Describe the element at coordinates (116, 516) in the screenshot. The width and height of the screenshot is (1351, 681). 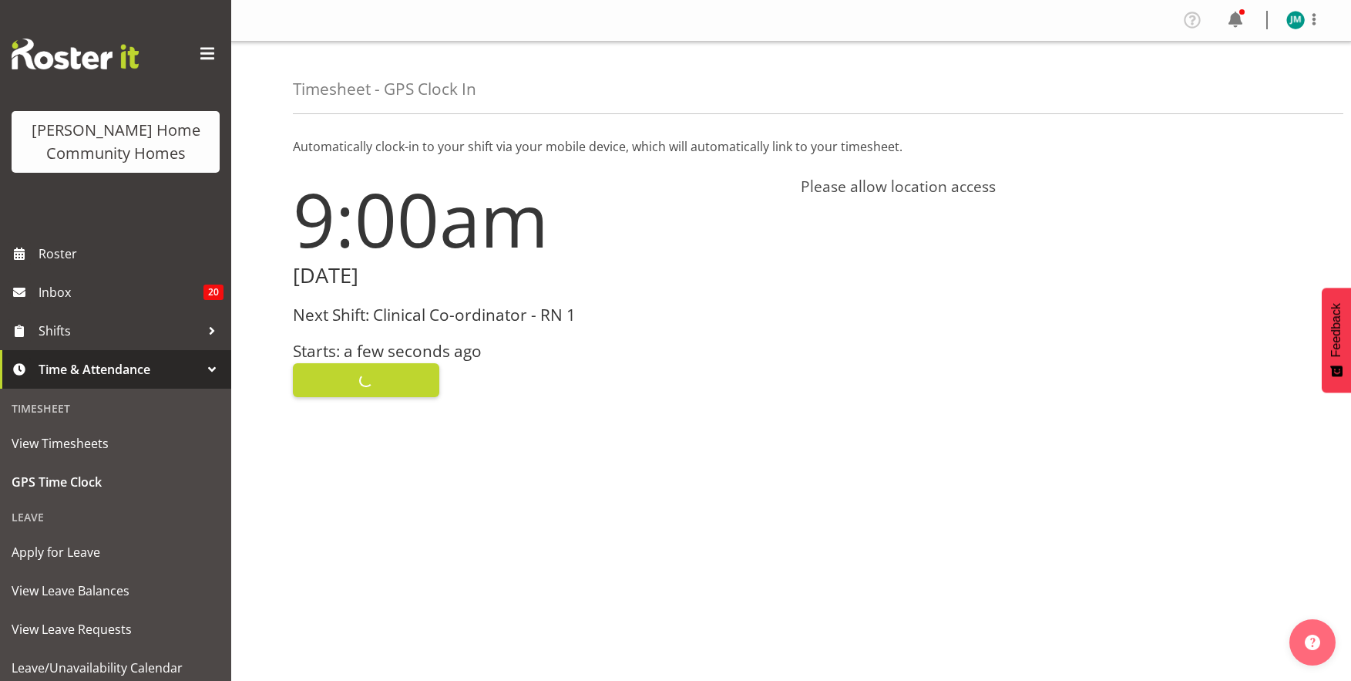
I see `div: Leave` at that location.